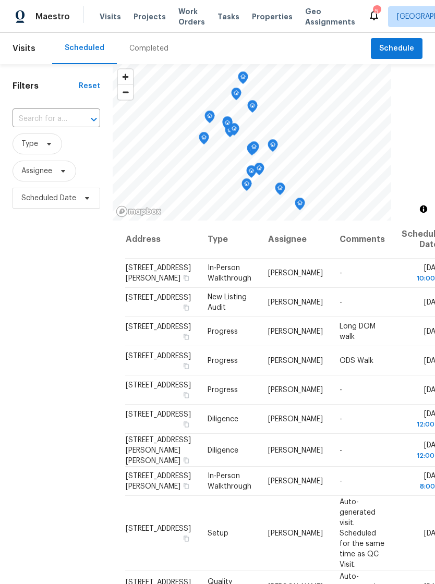  I want to click on span: Schedule, so click(396, 48).